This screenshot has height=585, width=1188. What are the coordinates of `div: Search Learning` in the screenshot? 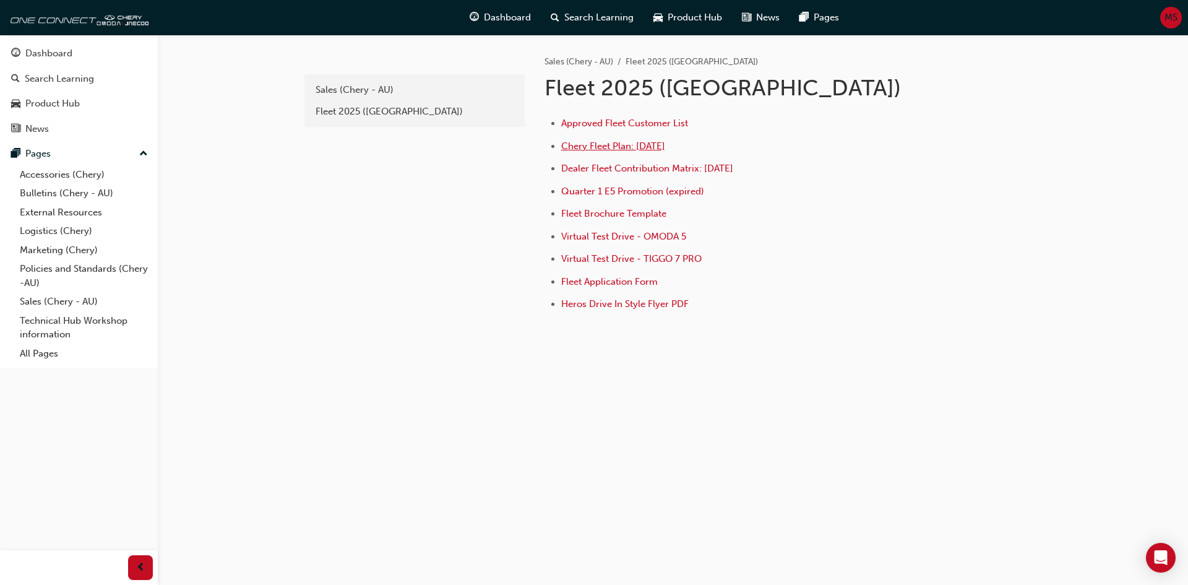 It's located at (59, 79).